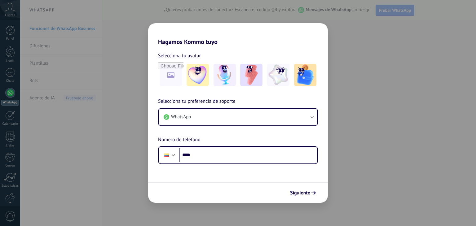 The width and height of the screenshot is (476, 226). Describe the element at coordinates (179, 56) in the screenshot. I see `span: Selecciona tu avatar` at that location.